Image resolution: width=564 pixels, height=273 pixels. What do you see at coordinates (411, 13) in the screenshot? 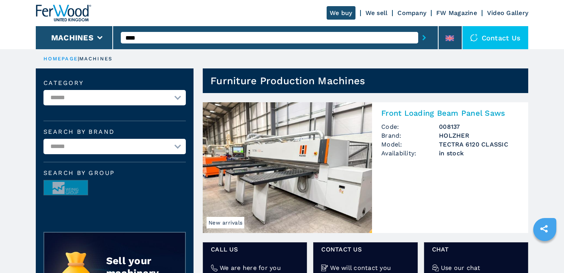
I see `a: Company` at bounding box center [411, 13].